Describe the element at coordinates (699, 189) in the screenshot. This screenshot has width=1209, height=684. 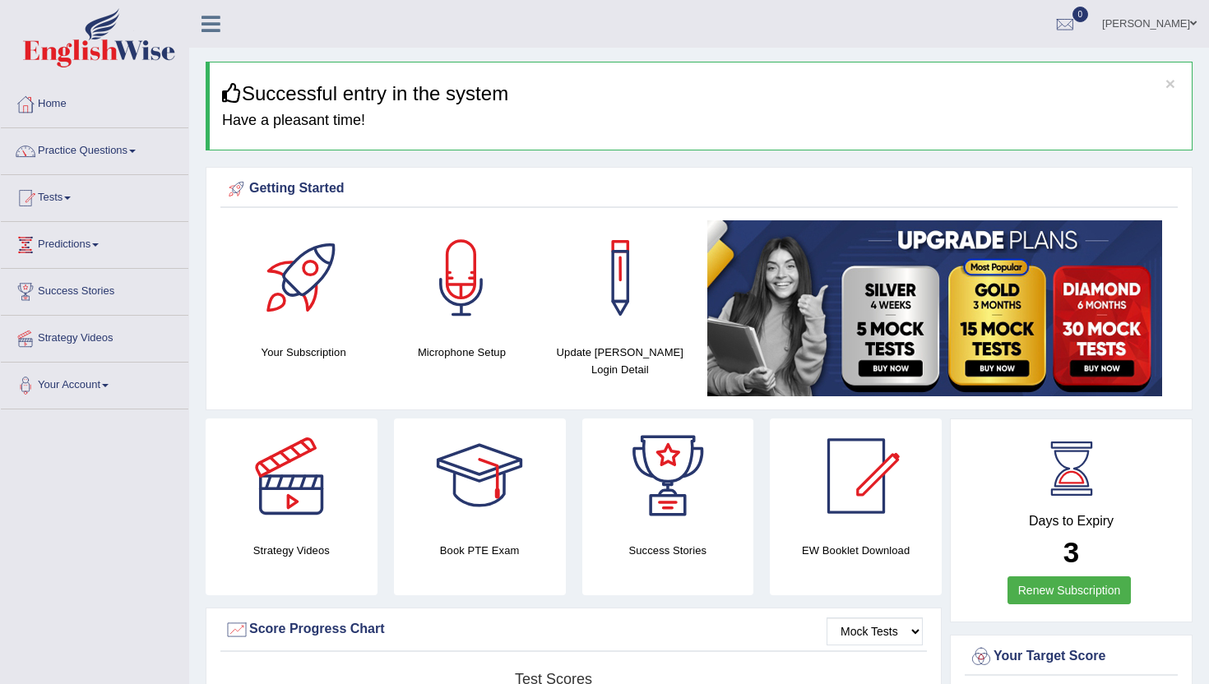
I see `div: Getting Started` at that location.